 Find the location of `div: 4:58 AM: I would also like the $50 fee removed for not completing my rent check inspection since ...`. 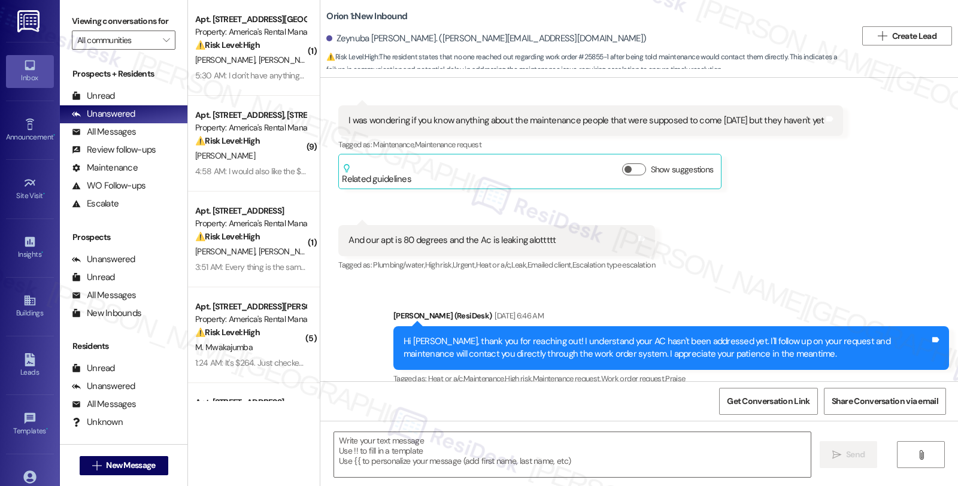

div: 4:58 AM: I would also like the $50 fee removed for not completing my rent check inspection since ... is located at coordinates (405, 171).